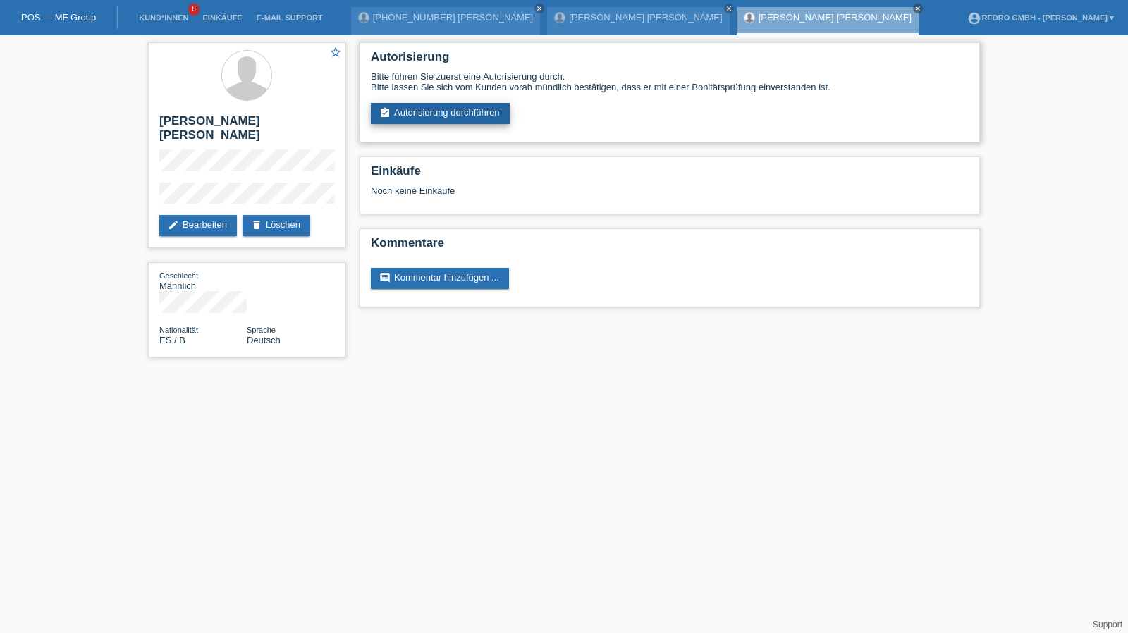  I want to click on a: Einkäufe, so click(222, 18).